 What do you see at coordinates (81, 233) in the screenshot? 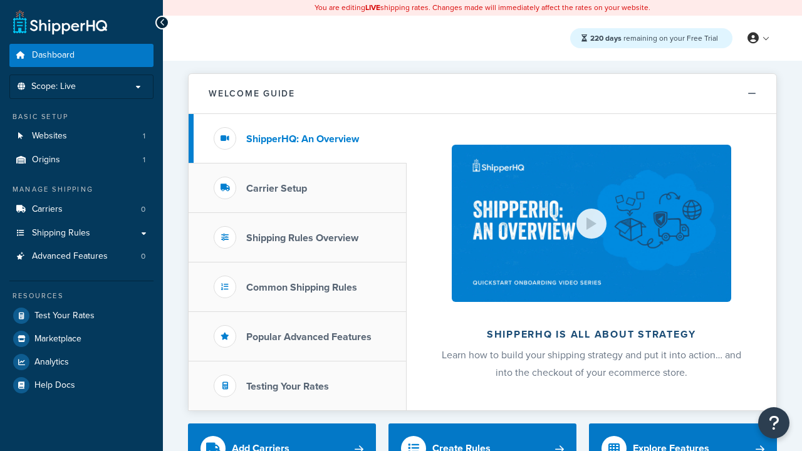
I see `li: Shipping Rules` at bounding box center [81, 233].